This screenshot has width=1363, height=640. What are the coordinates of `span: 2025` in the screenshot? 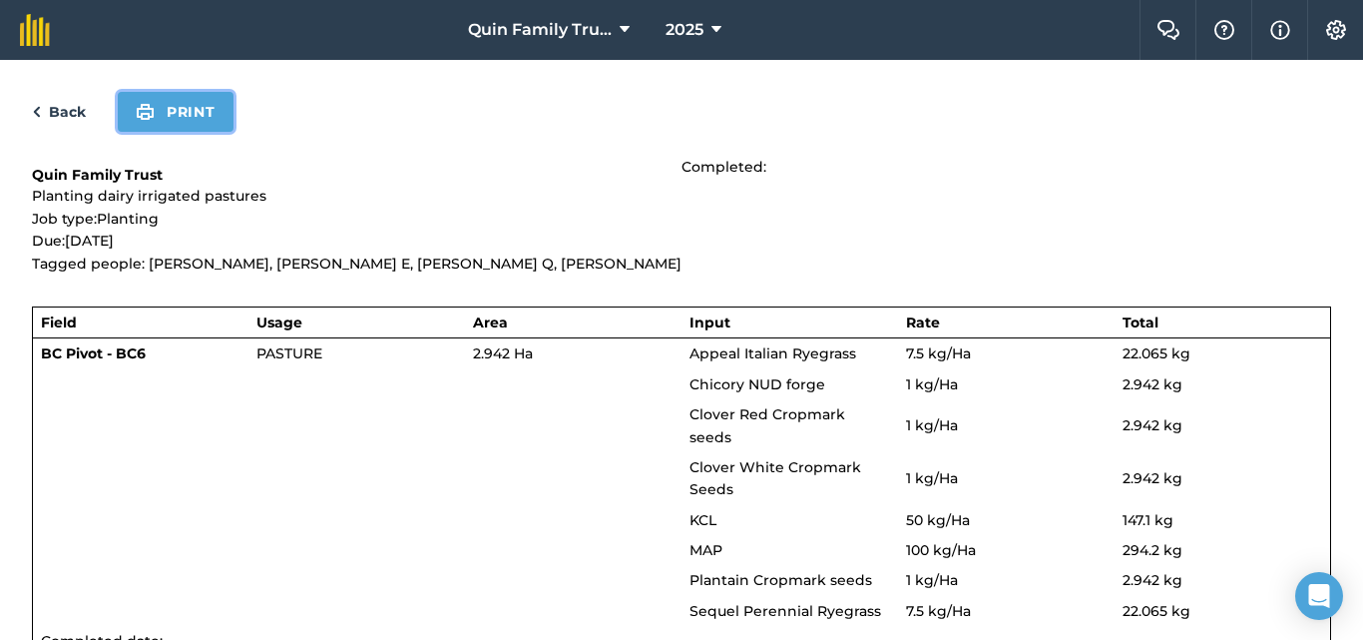 It's located at (684, 30).